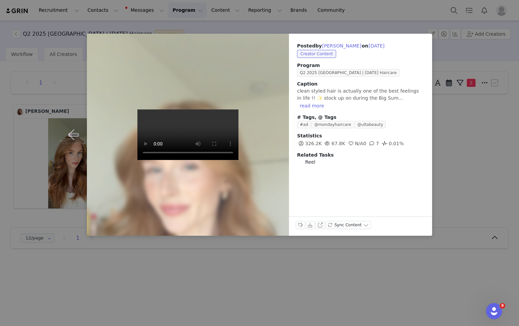 The height and width of the screenshot is (326, 519). Describe the element at coordinates (317, 54) in the screenshot. I see `span: Creator Content` at that location.